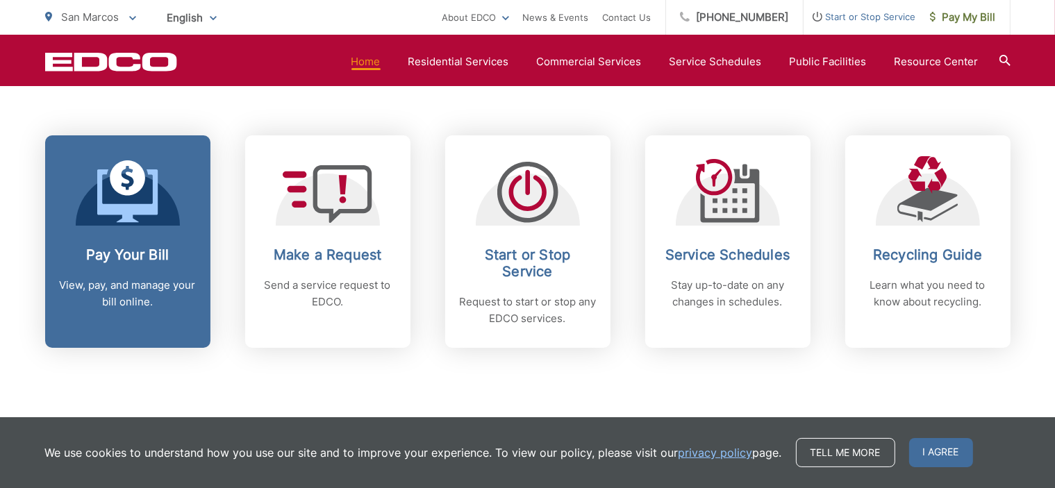 This screenshot has height=488, width=1055. What do you see at coordinates (128, 294) in the screenshot?
I see `p: View, pay, and manage your bill online.` at bounding box center [128, 294].